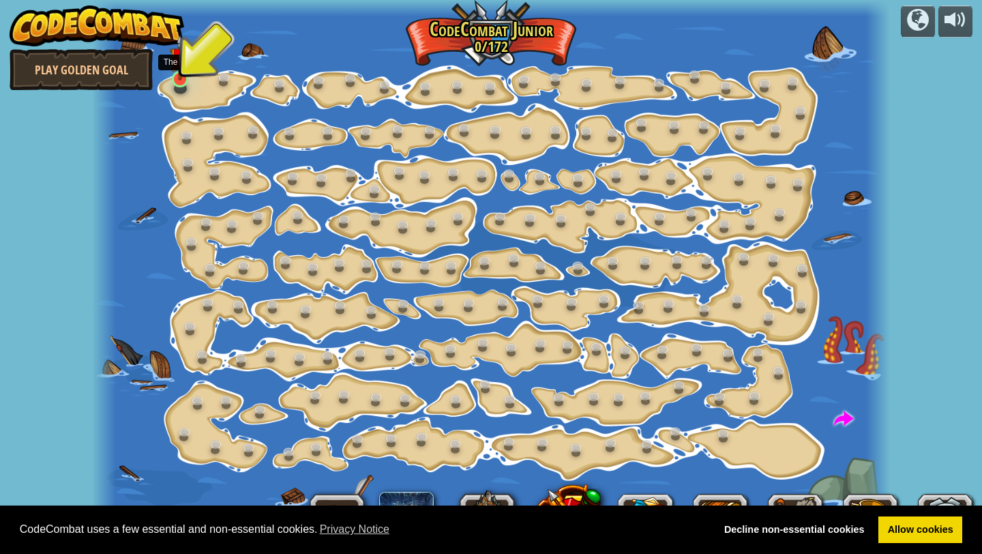 The width and height of the screenshot is (982, 554). What do you see at coordinates (355, 529) in the screenshot?
I see `a: learn more about cookies` at bounding box center [355, 529].